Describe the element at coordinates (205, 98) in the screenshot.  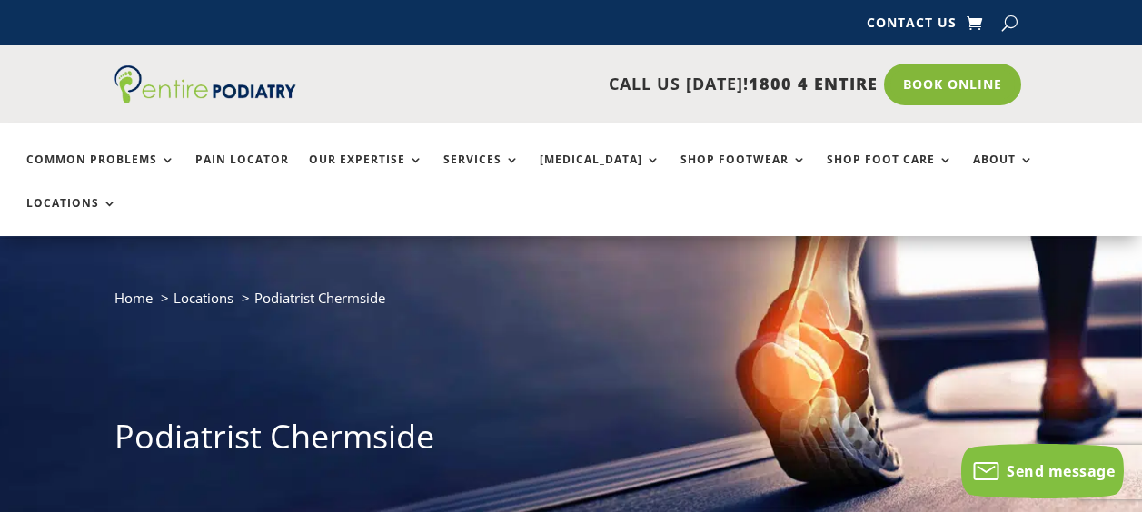
I see `a: Entire Podiatry` at that location.